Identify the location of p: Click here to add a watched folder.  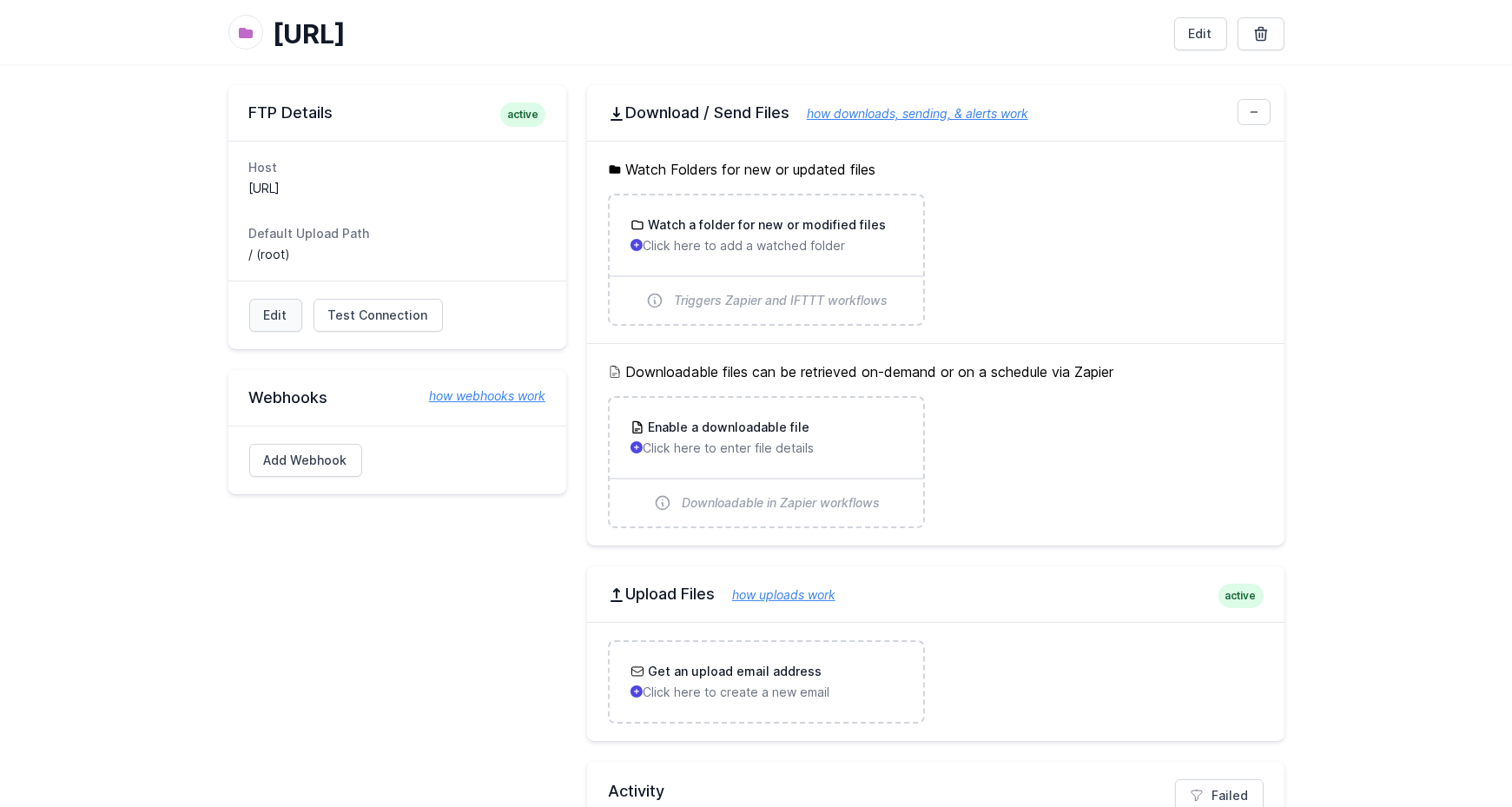
(766, 246).